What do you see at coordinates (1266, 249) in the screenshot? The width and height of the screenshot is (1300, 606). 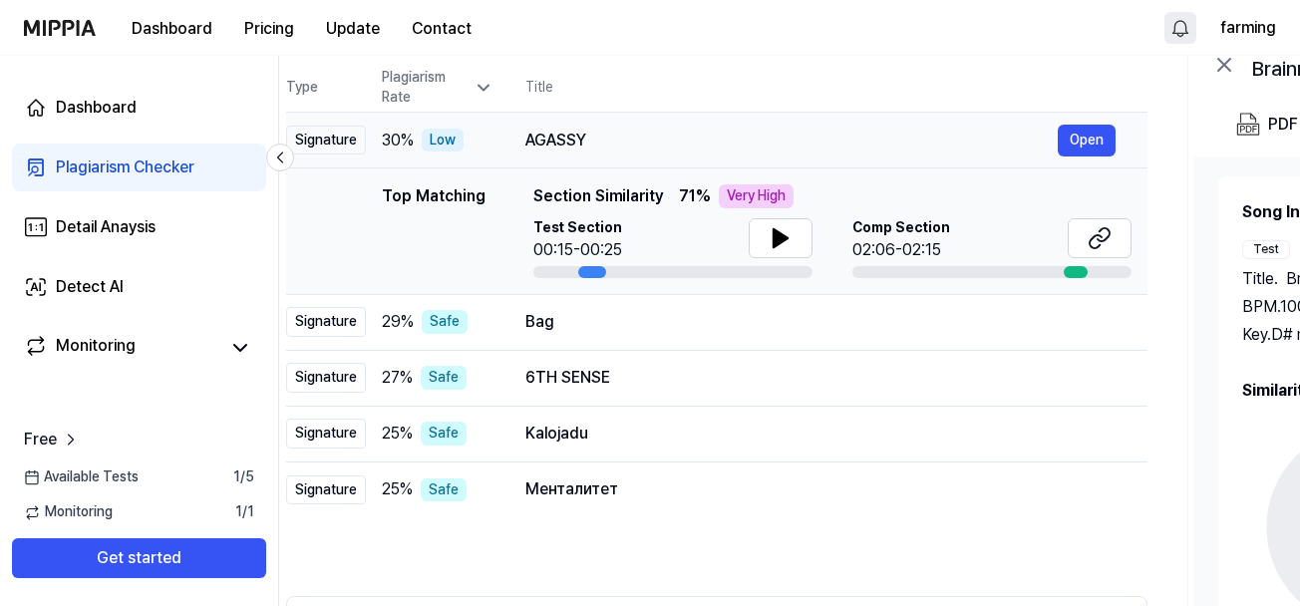 I see `div: Test` at bounding box center [1266, 249].